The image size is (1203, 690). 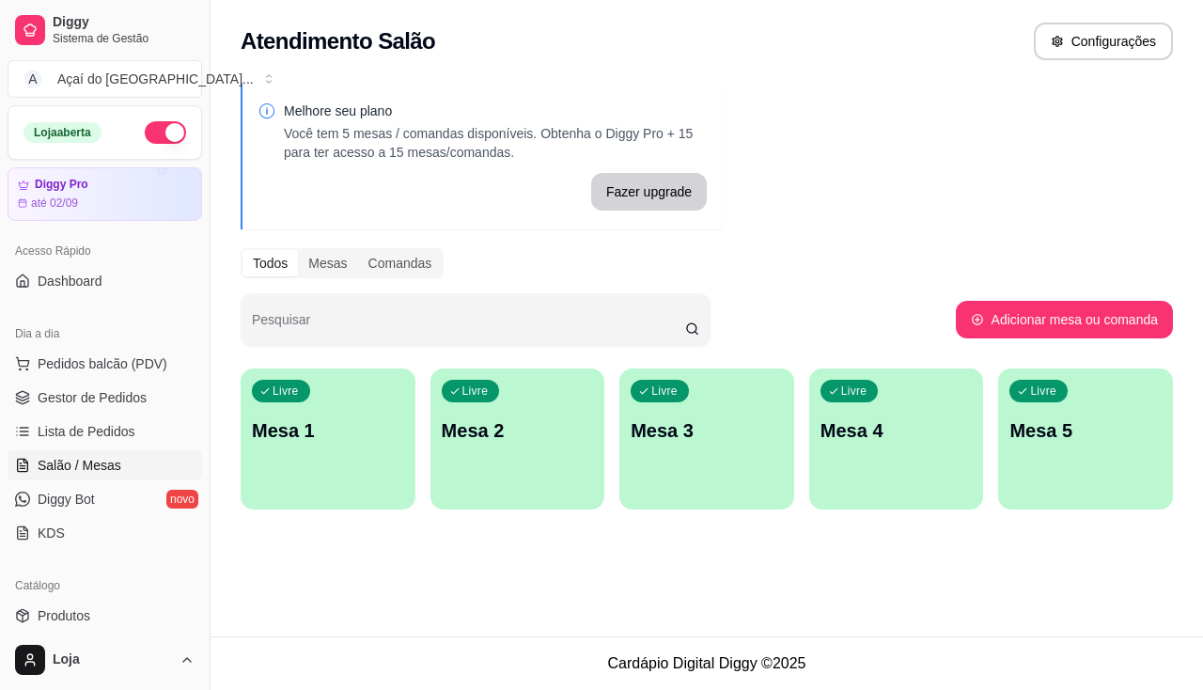 I want to click on a: KDS, so click(x=104, y=533).